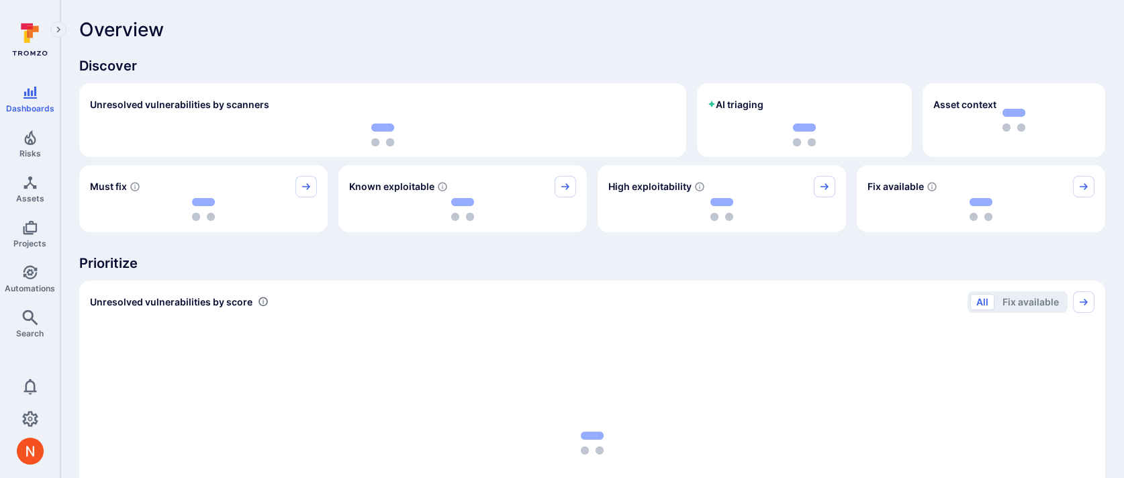  Describe the element at coordinates (58, 30) in the screenshot. I see `button: Expand navigation menu` at that location.